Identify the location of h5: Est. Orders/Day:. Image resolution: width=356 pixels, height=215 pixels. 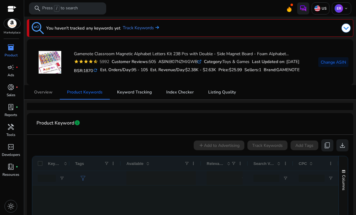
(124, 70).